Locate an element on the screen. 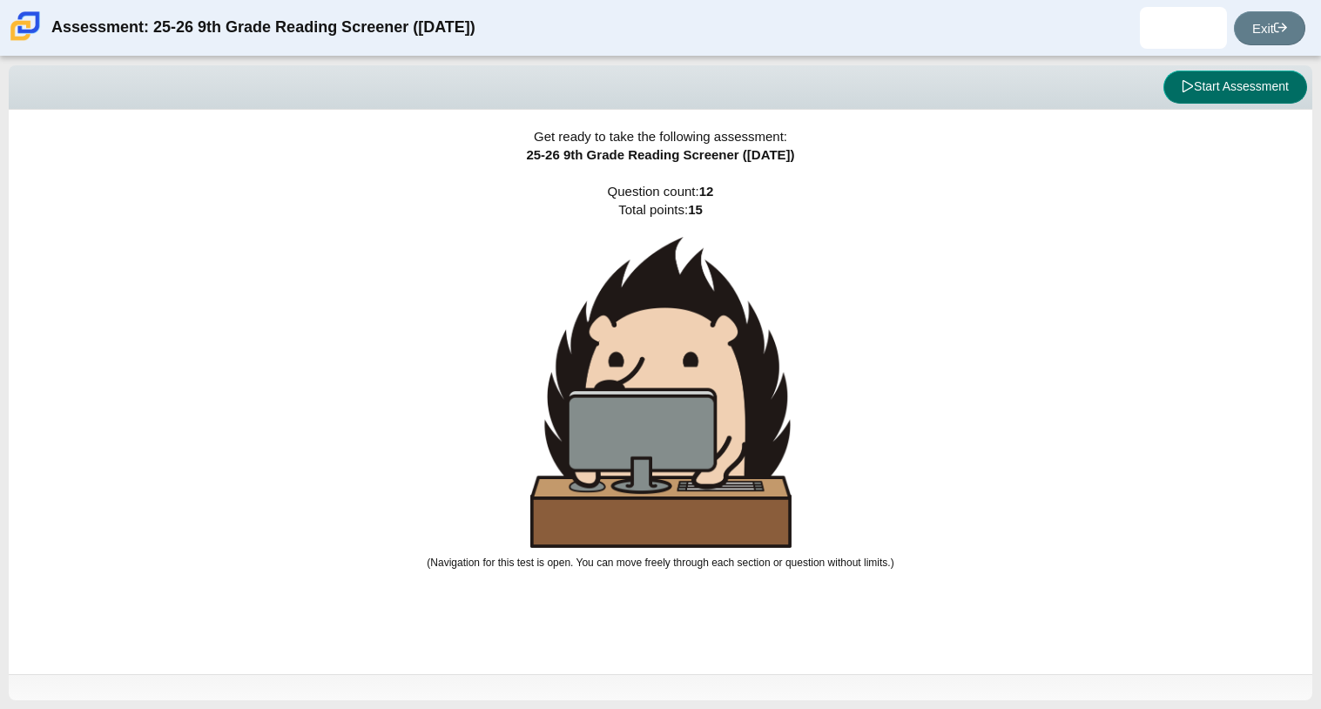 This screenshot has width=1321, height=709. a: Exit is located at coordinates (1270, 28).